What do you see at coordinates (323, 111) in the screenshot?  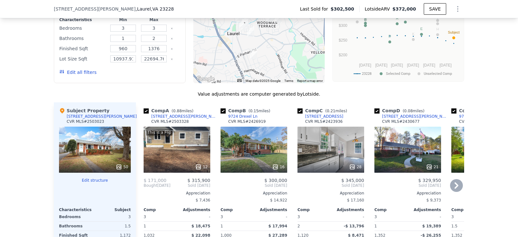 I see `div: Comp C` at bounding box center [323, 111].